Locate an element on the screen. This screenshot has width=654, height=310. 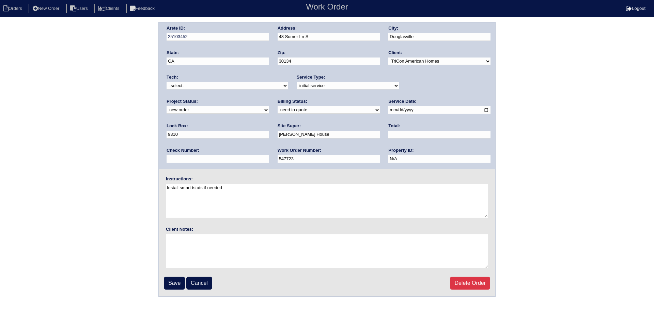
li: New Order is located at coordinates (47, 9).